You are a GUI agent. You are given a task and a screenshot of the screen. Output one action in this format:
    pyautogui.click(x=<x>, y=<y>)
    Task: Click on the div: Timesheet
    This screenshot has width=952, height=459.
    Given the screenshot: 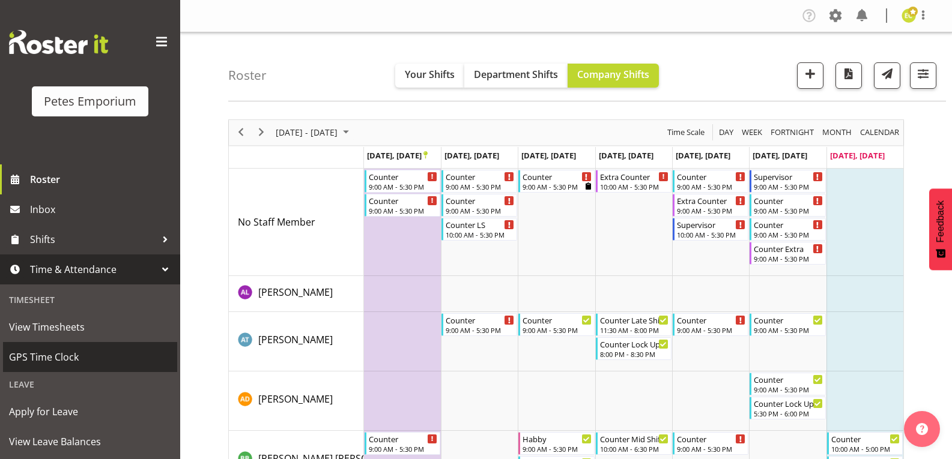 What is the action you would take?
    pyautogui.click(x=90, y=300)
    